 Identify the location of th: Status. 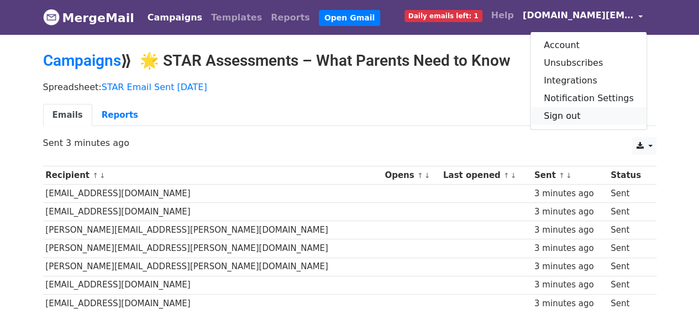
(629, 175).